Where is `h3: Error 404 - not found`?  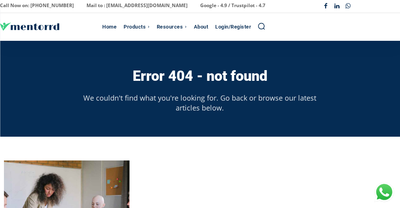 h3: Error 404 - not found is located at coordinates (200, 76).